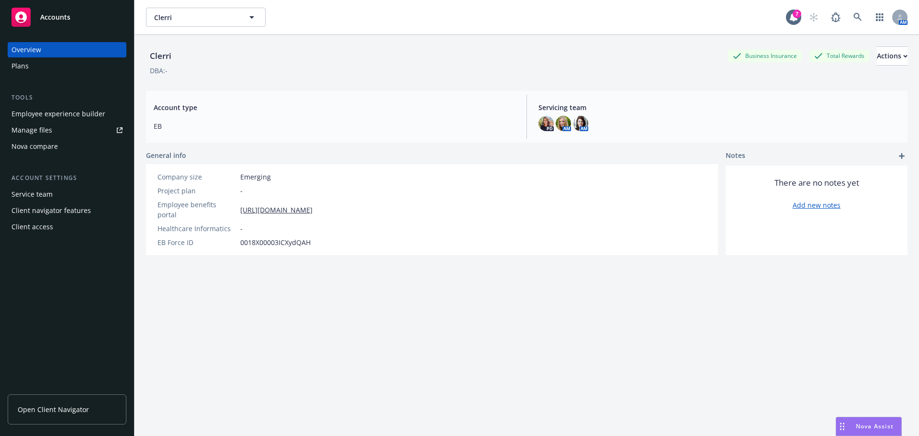  Describe the element at coordinates (67, 211) in the screenshot. I see `a: Client navigator features` at that location.